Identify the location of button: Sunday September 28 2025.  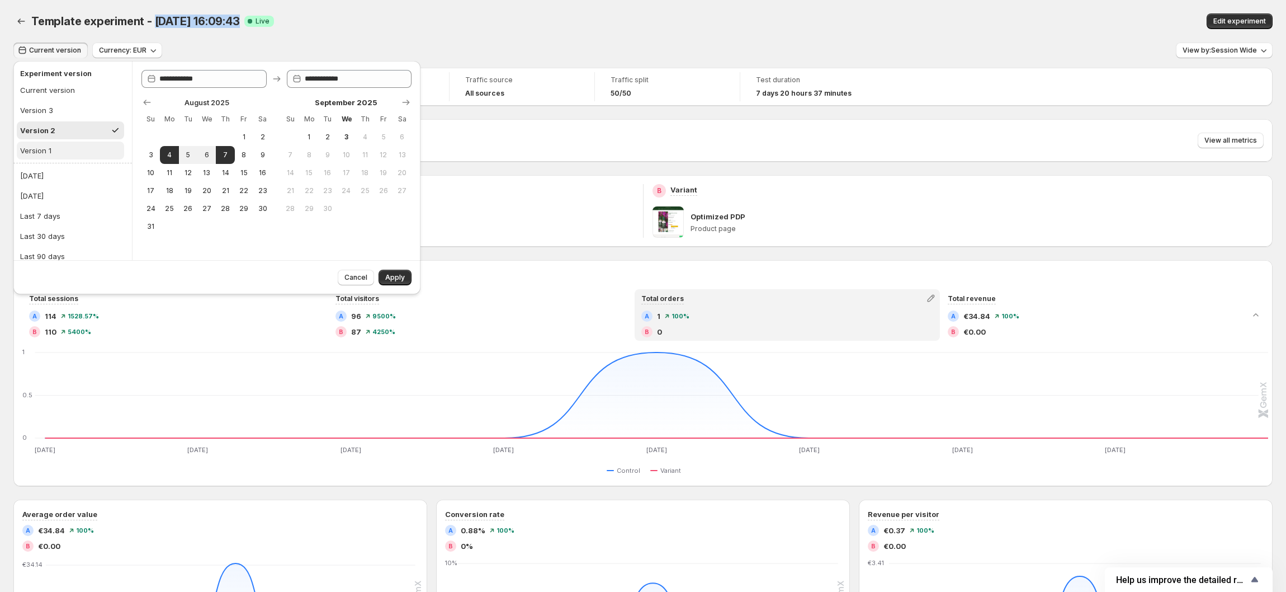
(290, 209).